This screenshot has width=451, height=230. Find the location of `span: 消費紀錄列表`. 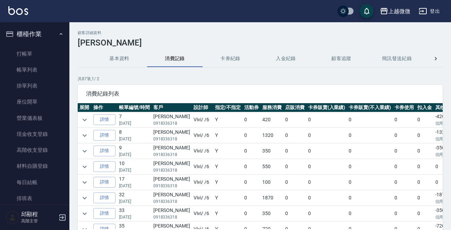

span: 消費紀錄列表 is located at coordinates (260, 94).